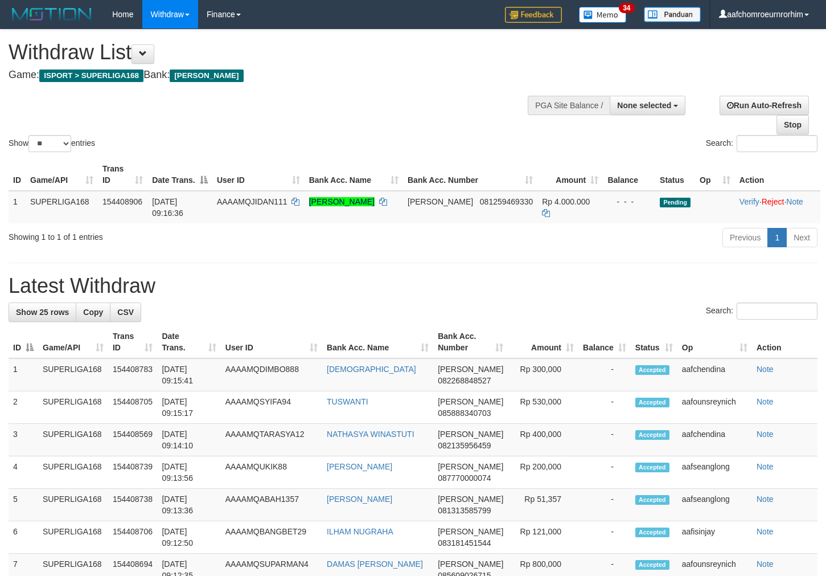 The width and height of the screenshot is (826, 576). What do you see at coordinates (252, 202) in the screenshot?
I see `span: AAAAMQJIDAN111` at bounding box center [252, 202].